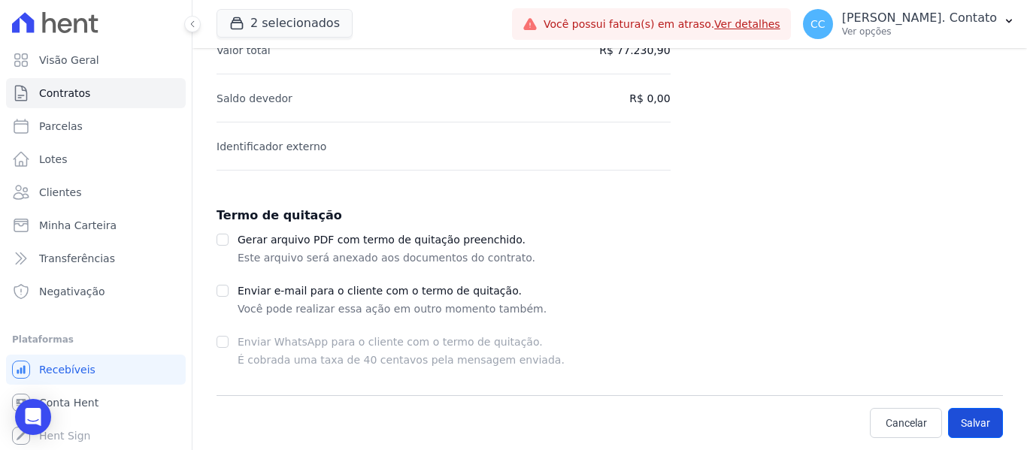 The height and width of the screenshot is (450, 1027). I want to click on span: Contratos, so click(65, 93).